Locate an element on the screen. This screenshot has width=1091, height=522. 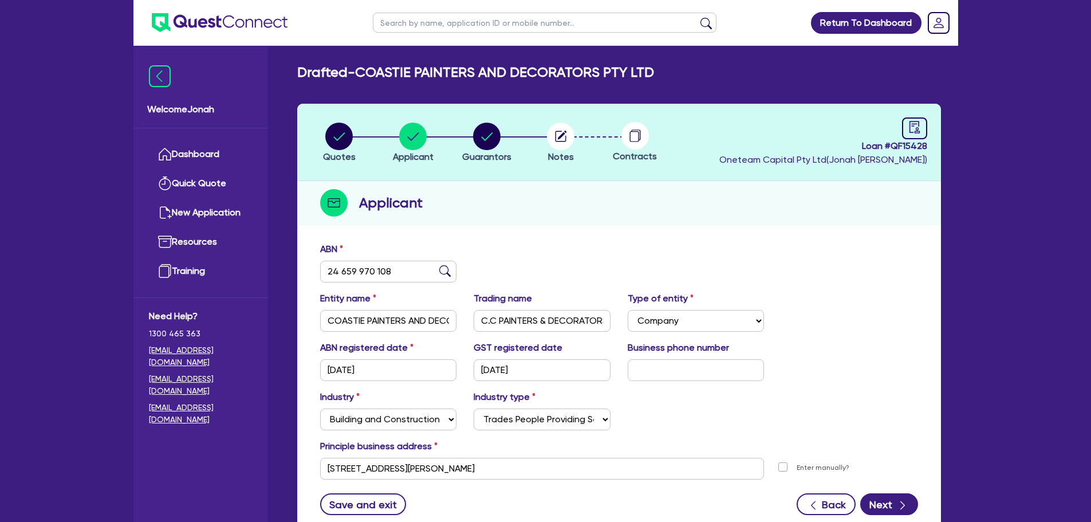
img: abn-lookup icon is located at coordinates (445, 271).